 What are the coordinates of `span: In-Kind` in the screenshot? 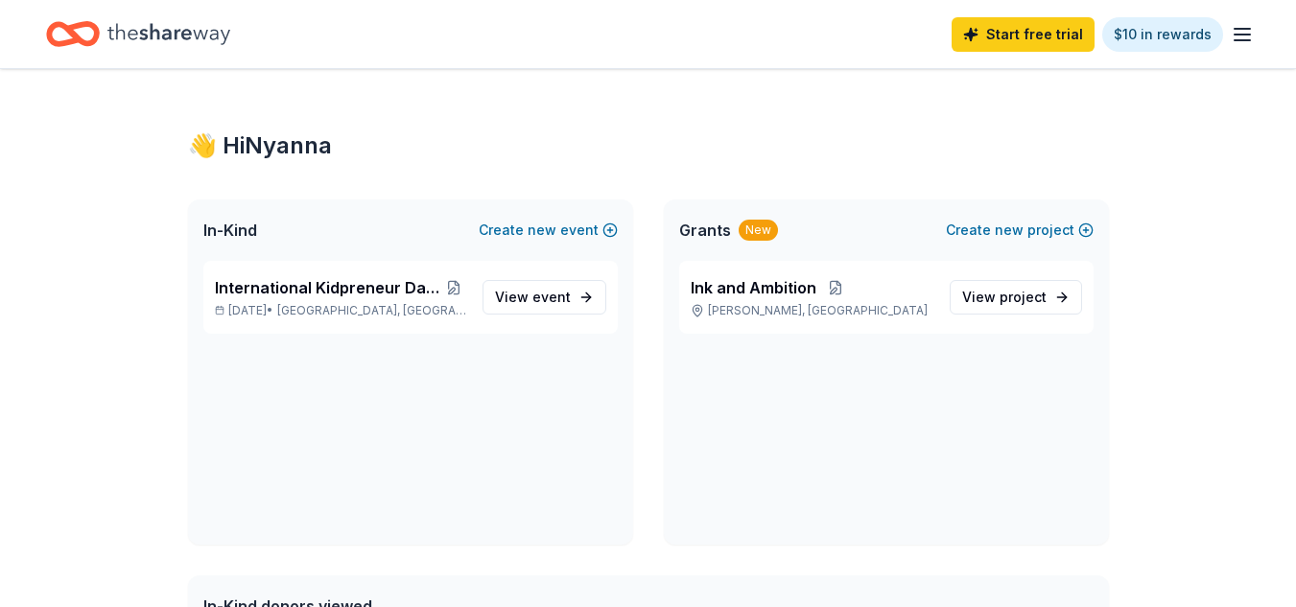 It's located at (230, 230).